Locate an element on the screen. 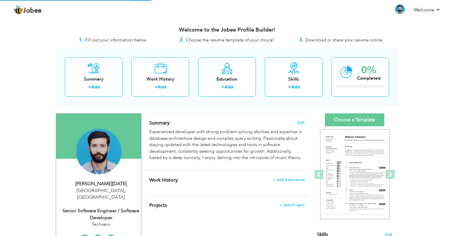 The height and width of the screenshot is (236, 454). h4: Adding a summary is a quick and easy way to highlight your experience and interests. is located at coordinates (227, 123).